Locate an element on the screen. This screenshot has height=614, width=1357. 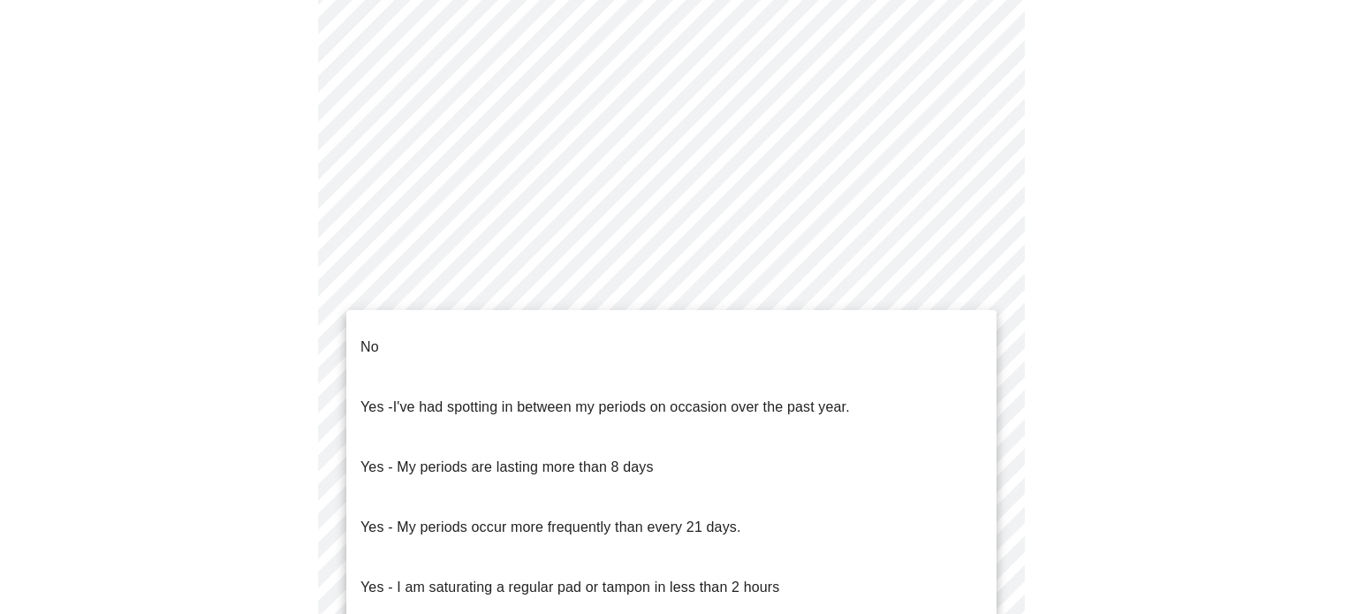
p: Yes - My periods occur more frequently than every 21 days. is located at coordinates (550, 527).